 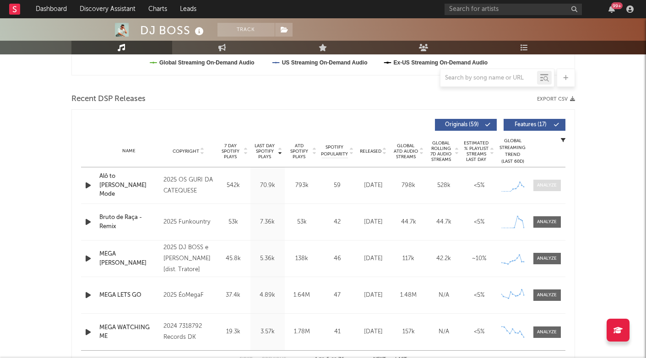 What do you see at coordinates (443, 186) in the screenshot?
I see `div: 528k` at bounding box center [443, 186].